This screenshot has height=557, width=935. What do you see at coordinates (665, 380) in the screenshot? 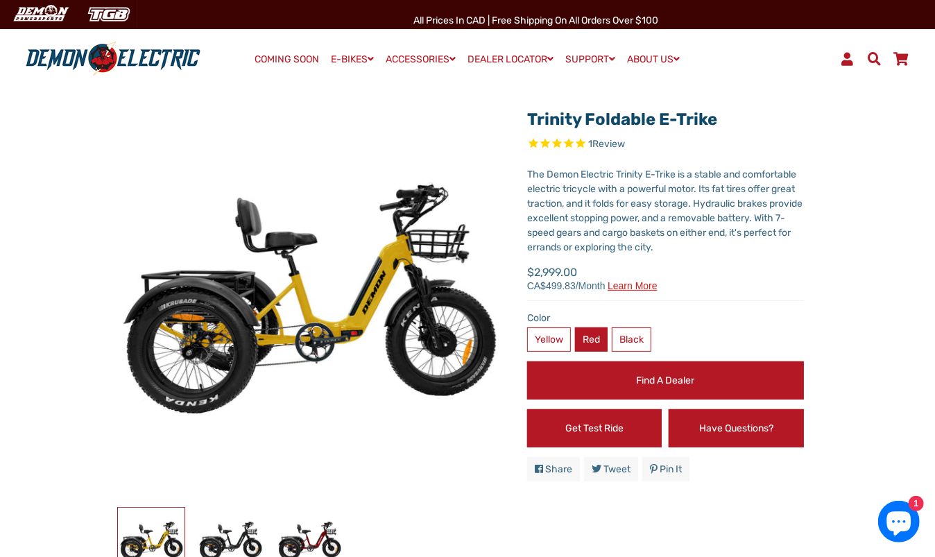
I see `a: Find a Dealer` at bounding box center [665, 380].